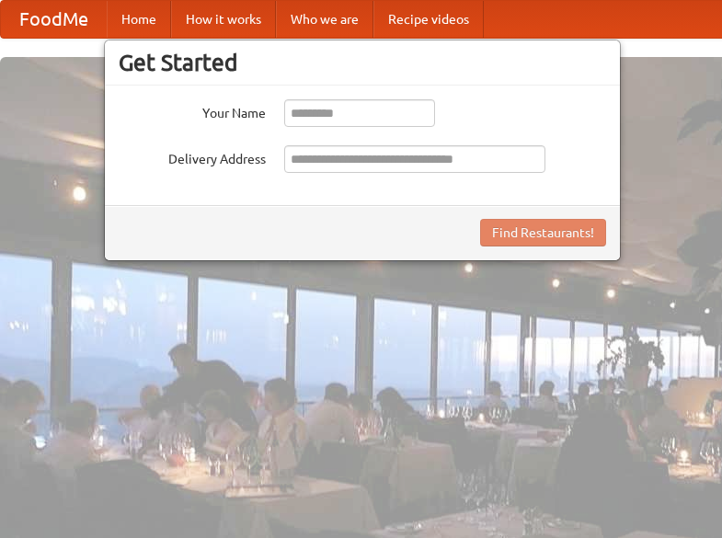 The width and height of the screenshot is (722, 538). I want to click on a: How it works, so click(223, 19).